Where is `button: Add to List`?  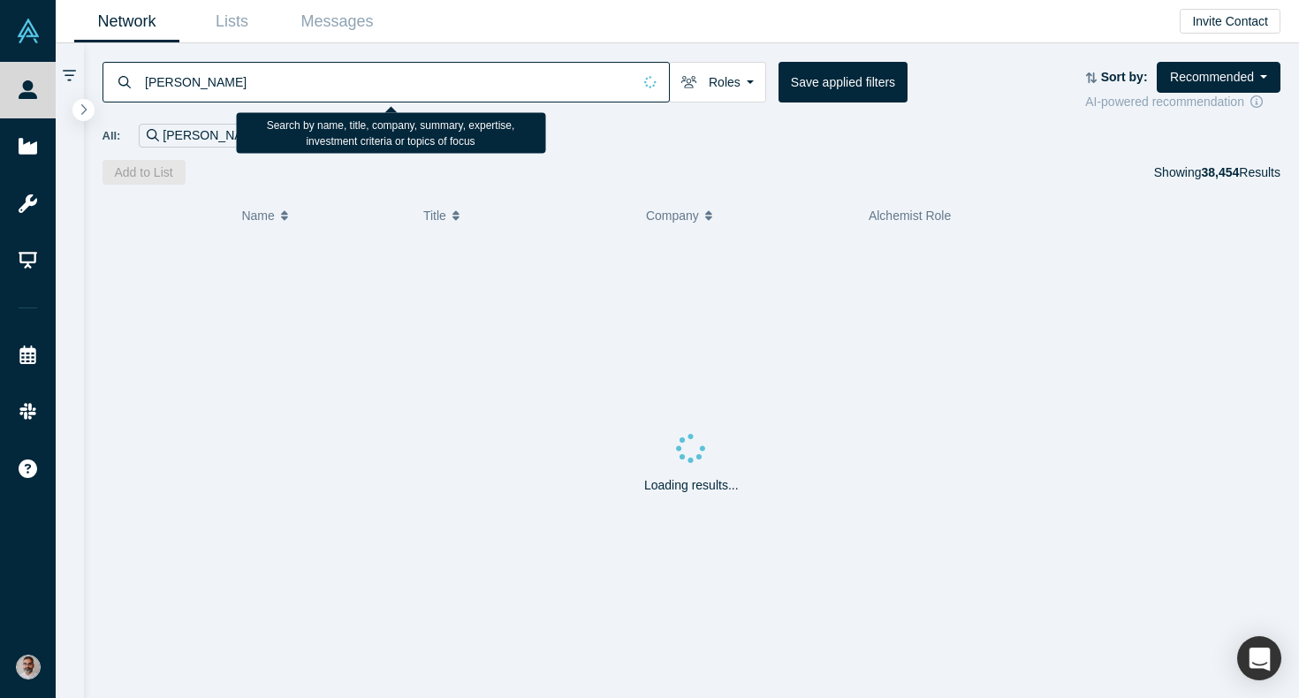 button: Add to List is located at coordinates (144, 172).